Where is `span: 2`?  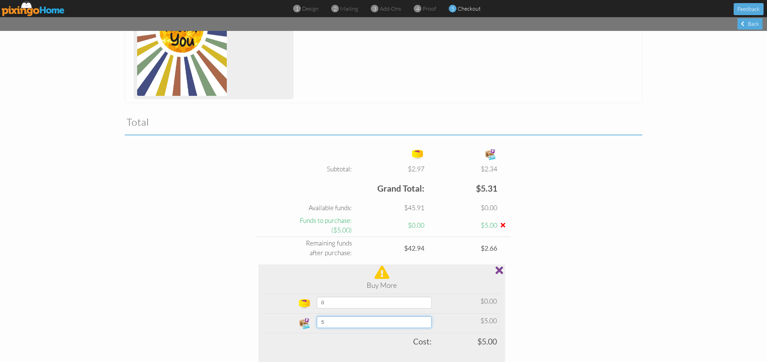
span: 2 is located at coordinates (335, 9).